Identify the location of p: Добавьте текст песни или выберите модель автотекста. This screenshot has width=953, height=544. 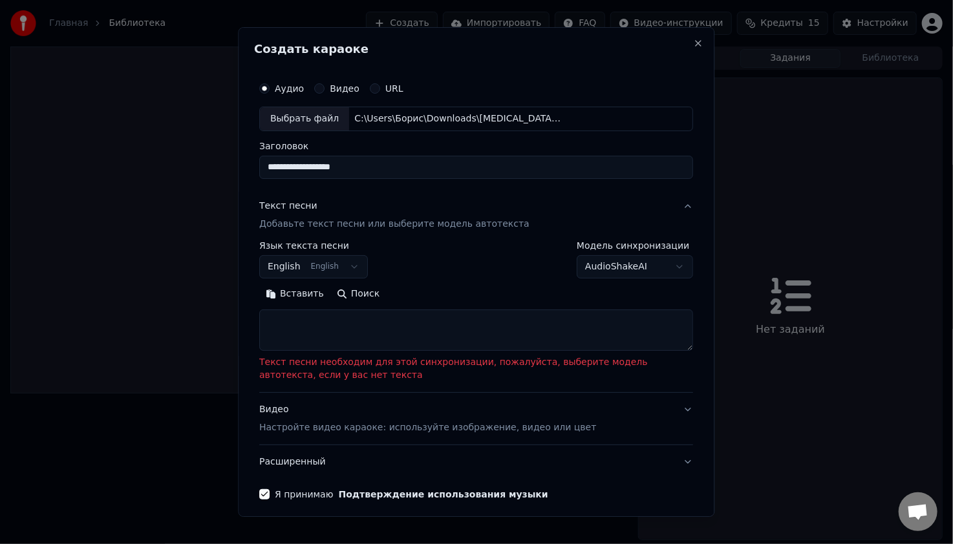
(395, 224).